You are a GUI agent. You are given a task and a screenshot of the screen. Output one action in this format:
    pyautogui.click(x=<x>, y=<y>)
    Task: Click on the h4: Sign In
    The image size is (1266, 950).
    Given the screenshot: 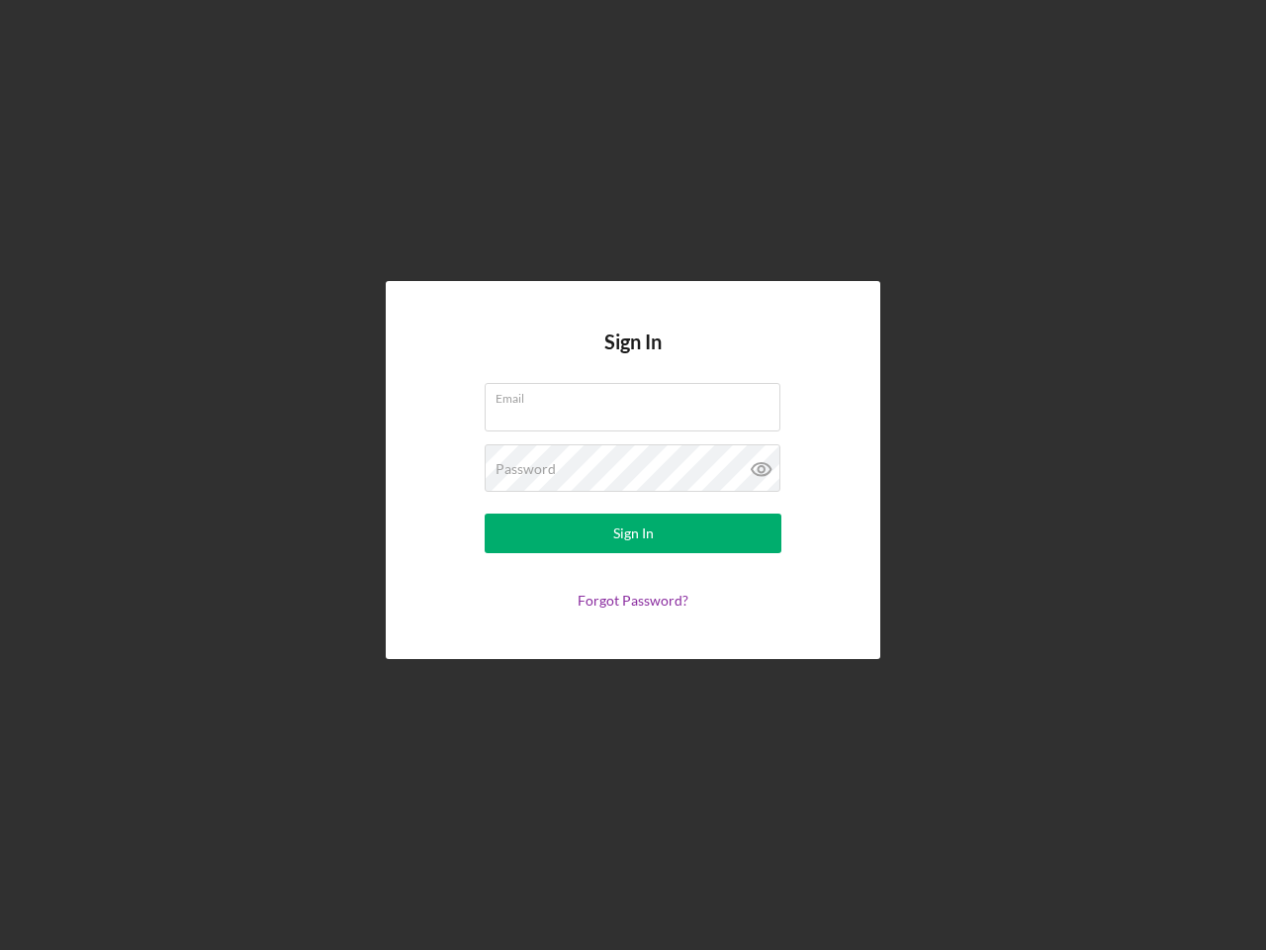 What is the action you would take?
    pyautogui.click(x=633, y=356)
    